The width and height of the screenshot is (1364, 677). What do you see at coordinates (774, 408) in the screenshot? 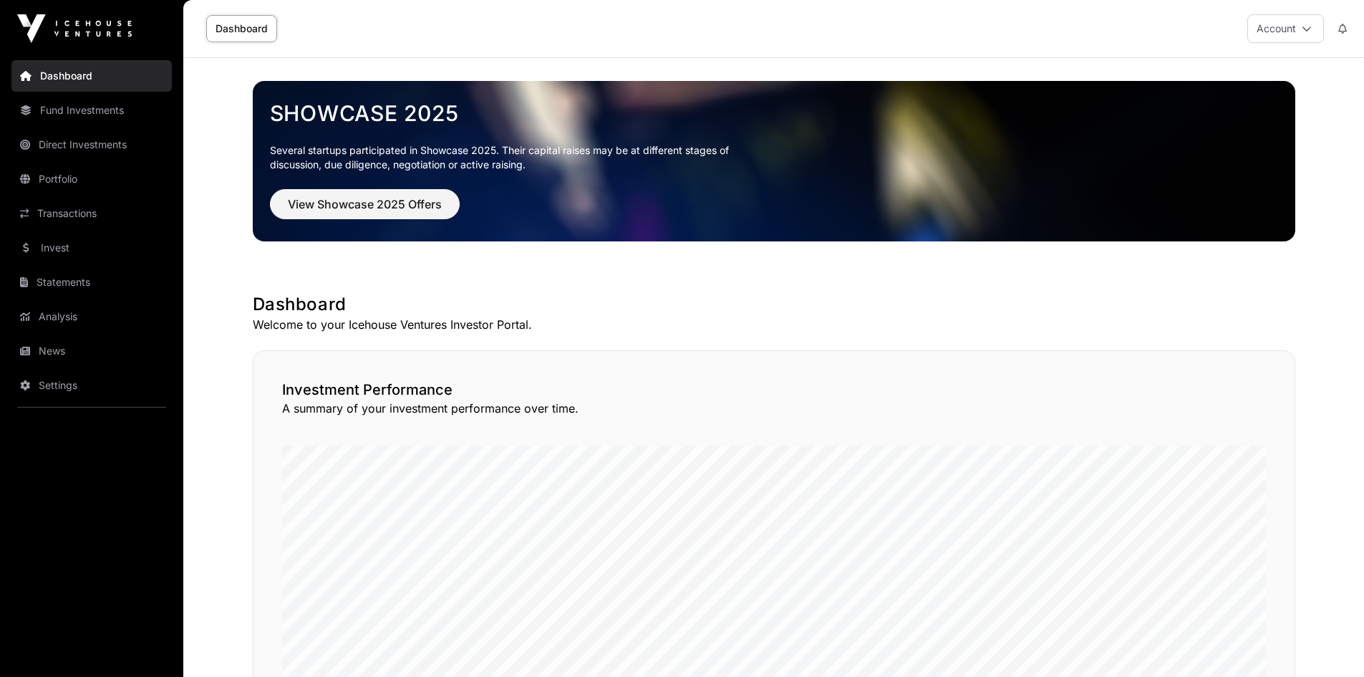
I see `p: A summary of your investment performance over time.` at bounding box center [774, 408].